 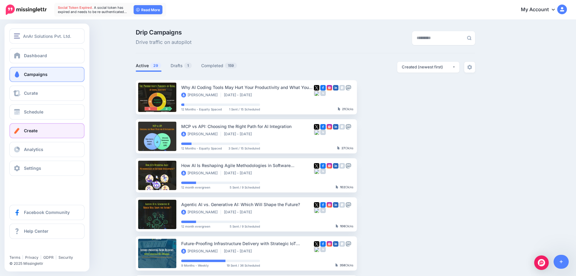 What do you see at coordinates (188, 65) in the screenshot?
I see `span: 1` at bounding box center [188, 65].